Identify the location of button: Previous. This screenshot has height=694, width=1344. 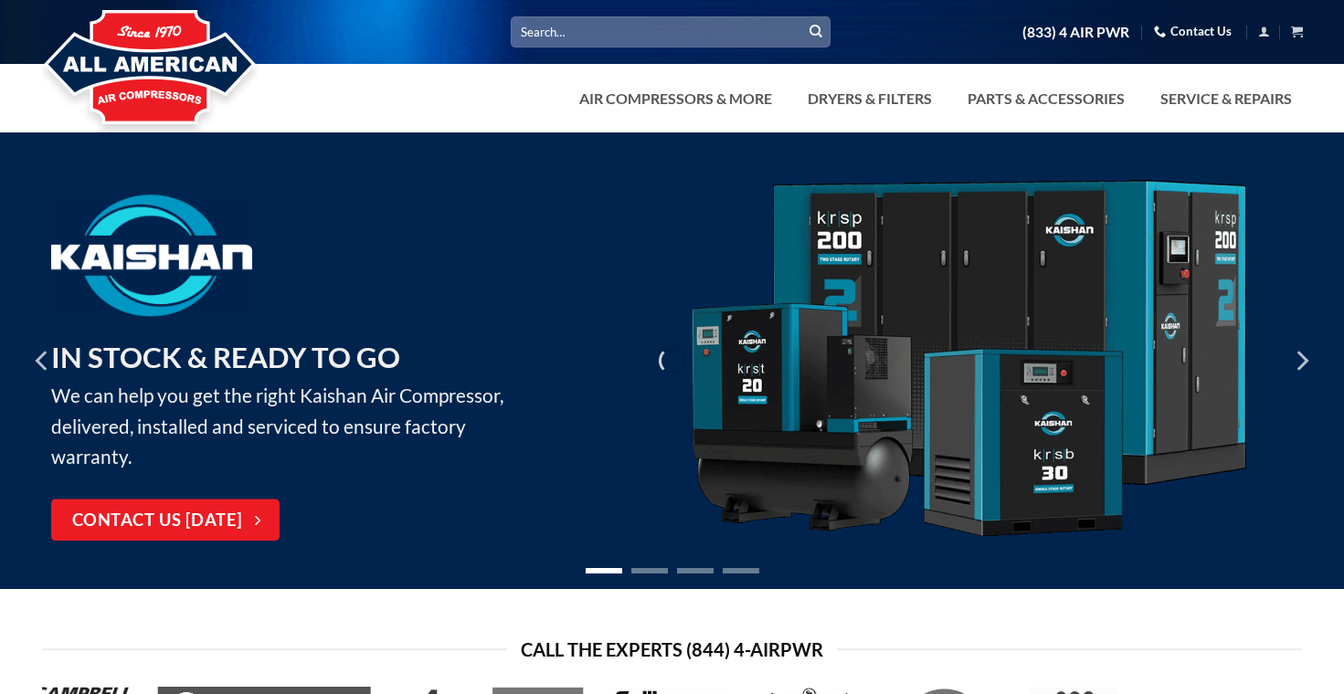
(43, 361).